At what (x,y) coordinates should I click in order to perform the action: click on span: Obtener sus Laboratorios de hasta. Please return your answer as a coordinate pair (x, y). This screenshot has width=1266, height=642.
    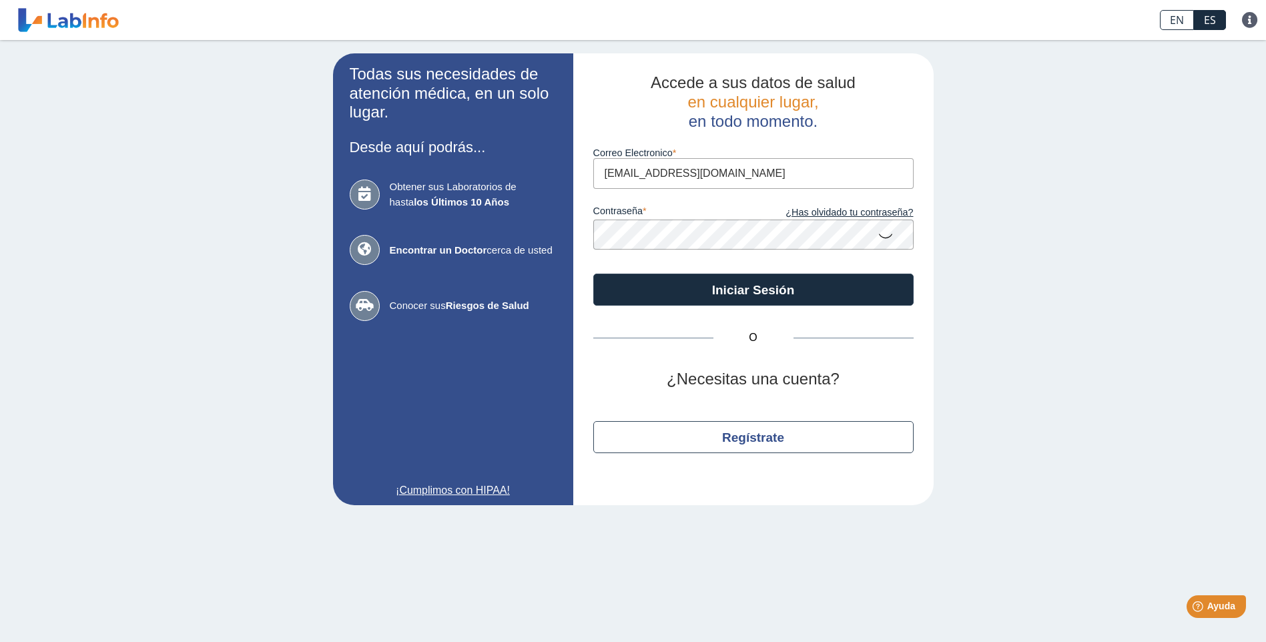
    Looking at the image, I should click on (473, 194).